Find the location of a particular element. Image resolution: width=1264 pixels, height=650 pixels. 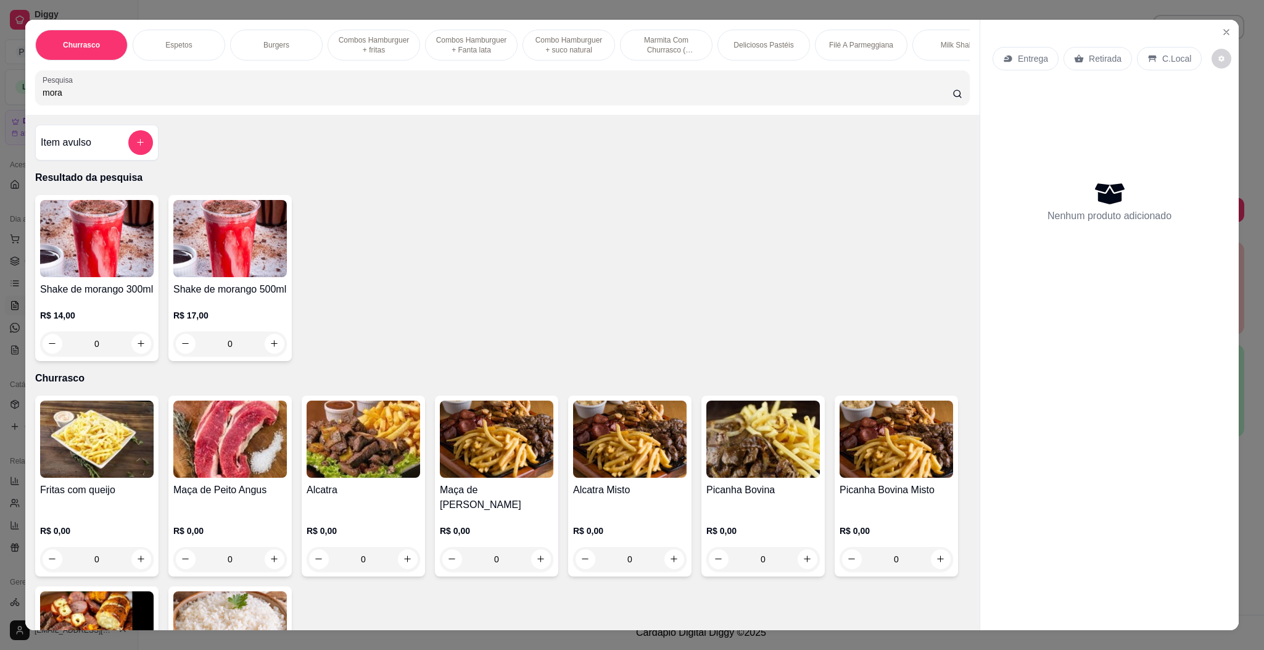

button: add-separate-item is located at coordinates (141, 143).